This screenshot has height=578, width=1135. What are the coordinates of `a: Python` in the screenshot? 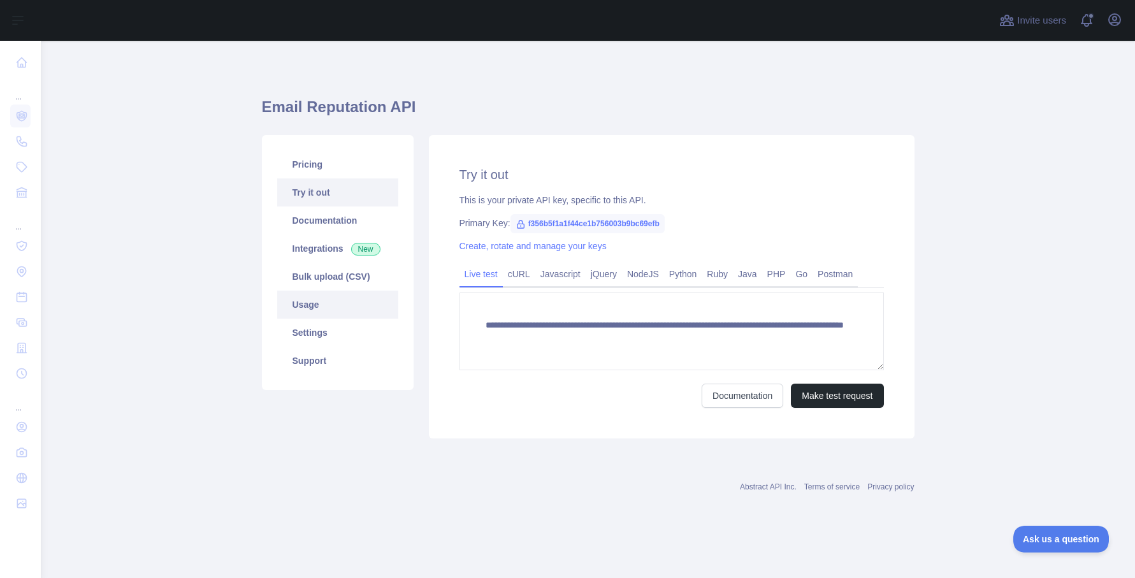 It's located at (683, 274).